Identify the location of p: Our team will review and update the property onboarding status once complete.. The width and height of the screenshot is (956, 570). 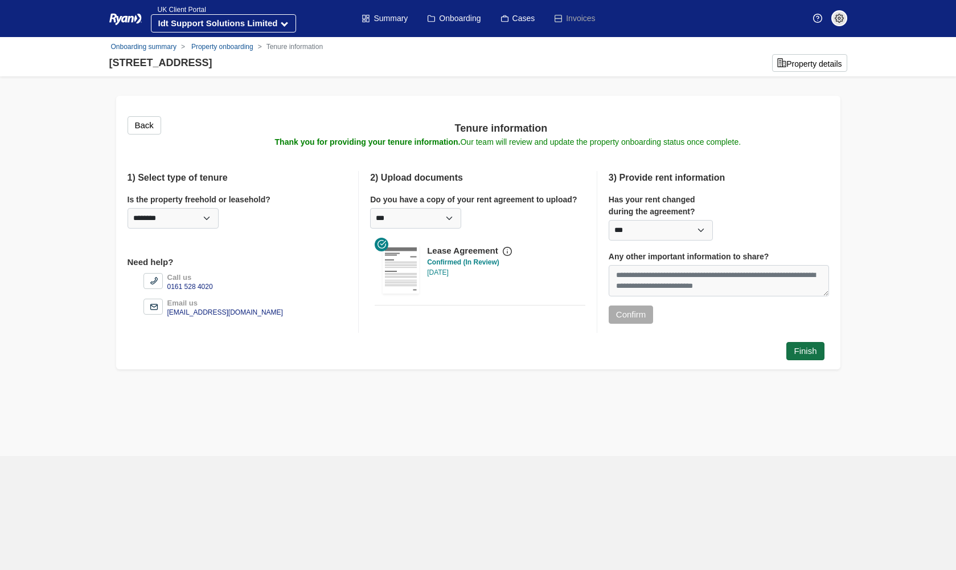
(507, 142).